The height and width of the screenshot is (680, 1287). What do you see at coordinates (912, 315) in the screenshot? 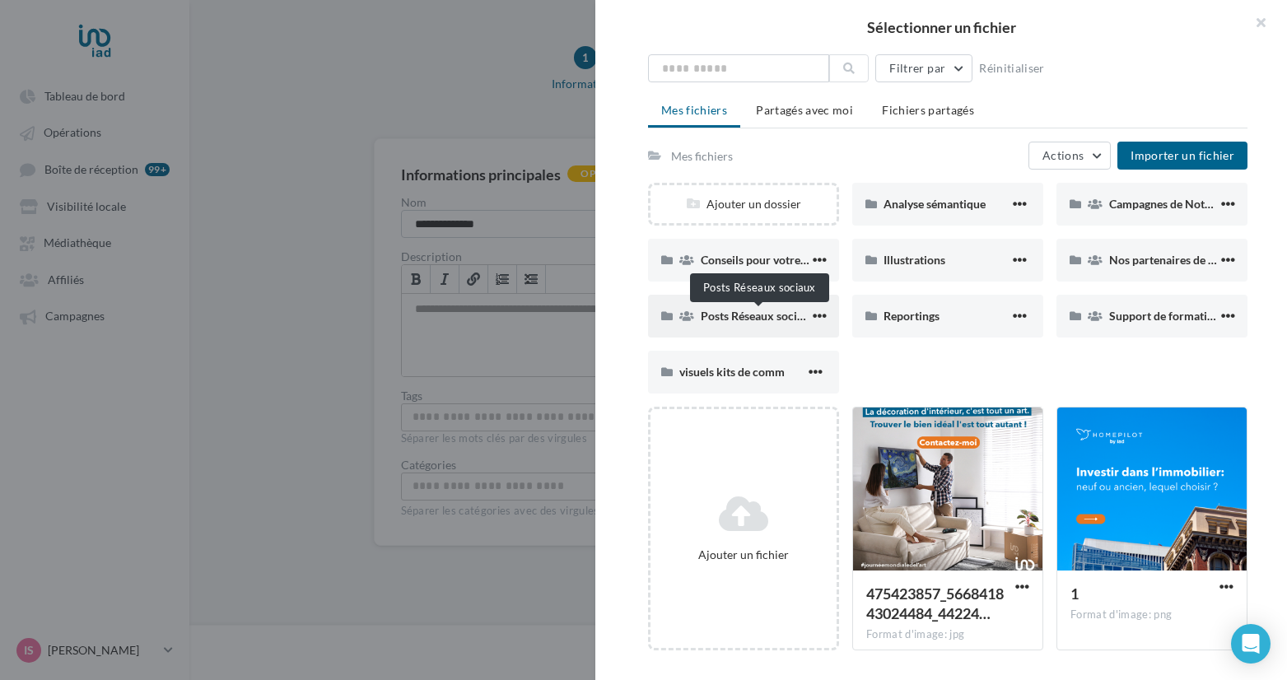
I see `span: Reportings` at bounding box center [912, 315].